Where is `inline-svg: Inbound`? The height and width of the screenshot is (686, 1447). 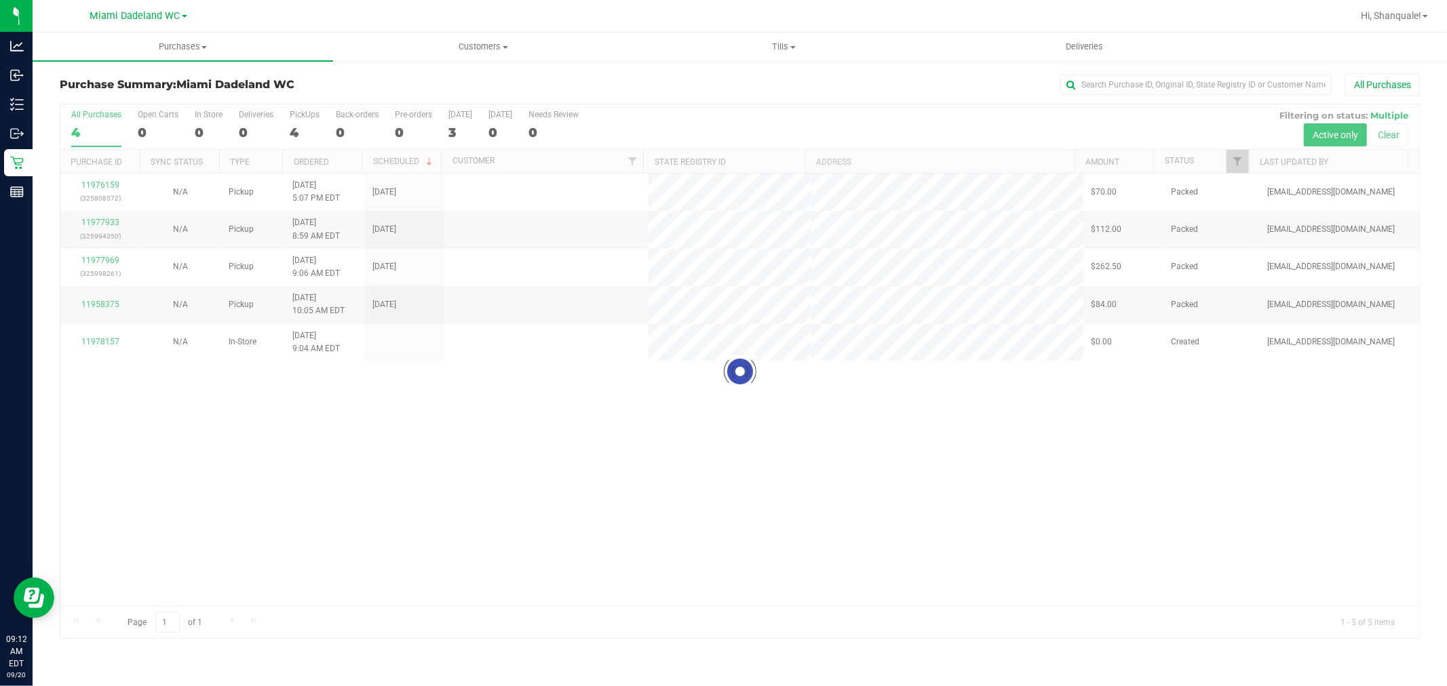 inline-svg: Inbound is located at coordinates (17, 75).